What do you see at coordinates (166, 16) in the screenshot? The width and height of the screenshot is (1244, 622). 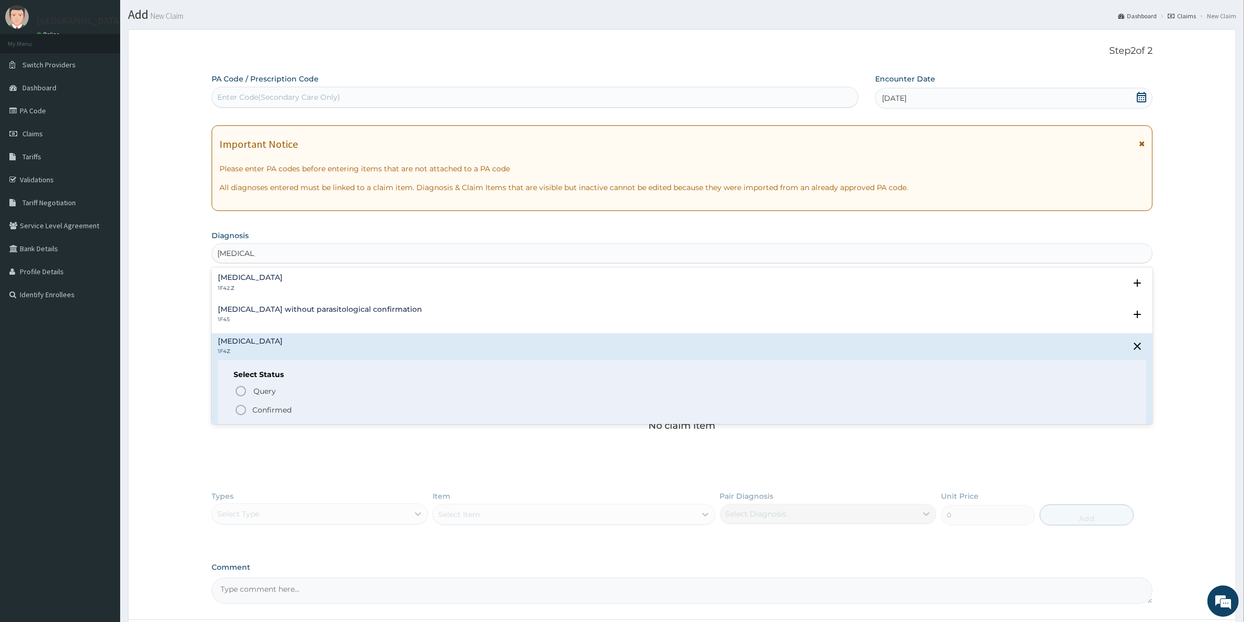 I see `small: New Claim` at bounding box center [166, 16].